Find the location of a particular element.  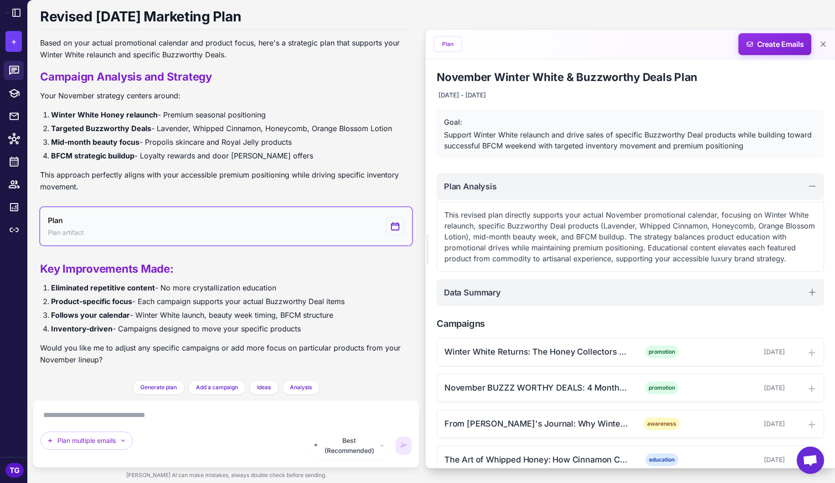

strong: Inventory-driven is located at coordinates (82, 329).